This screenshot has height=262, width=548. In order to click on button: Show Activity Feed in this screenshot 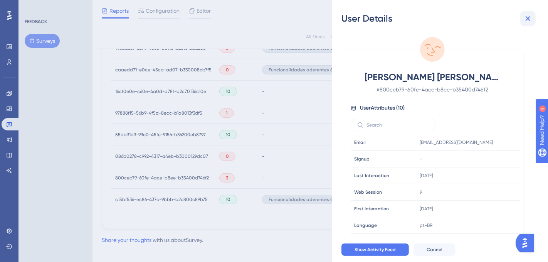, I will do `click(375, 250)`.